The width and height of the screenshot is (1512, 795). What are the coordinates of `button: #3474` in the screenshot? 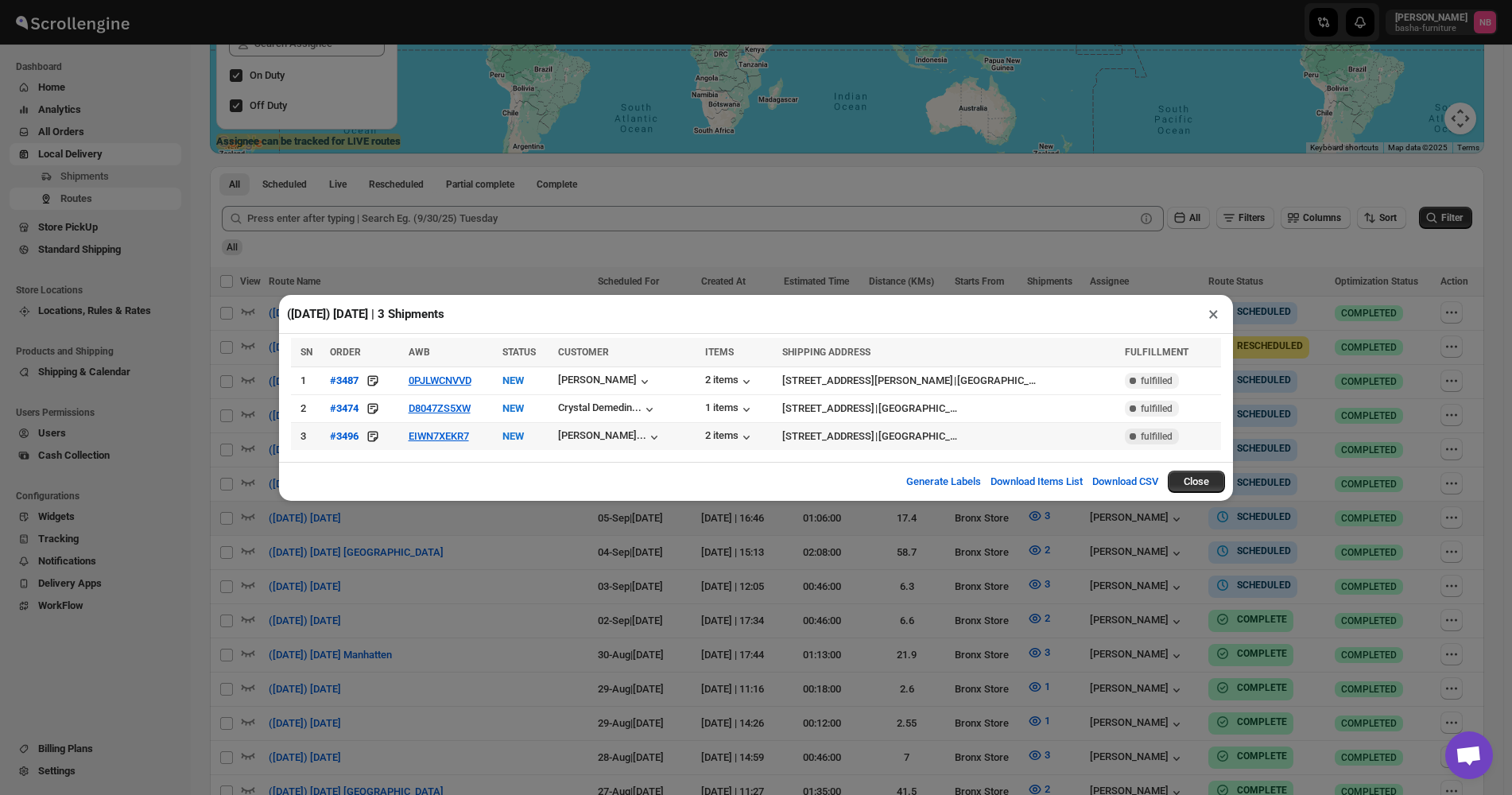 It's located at (344, 409).